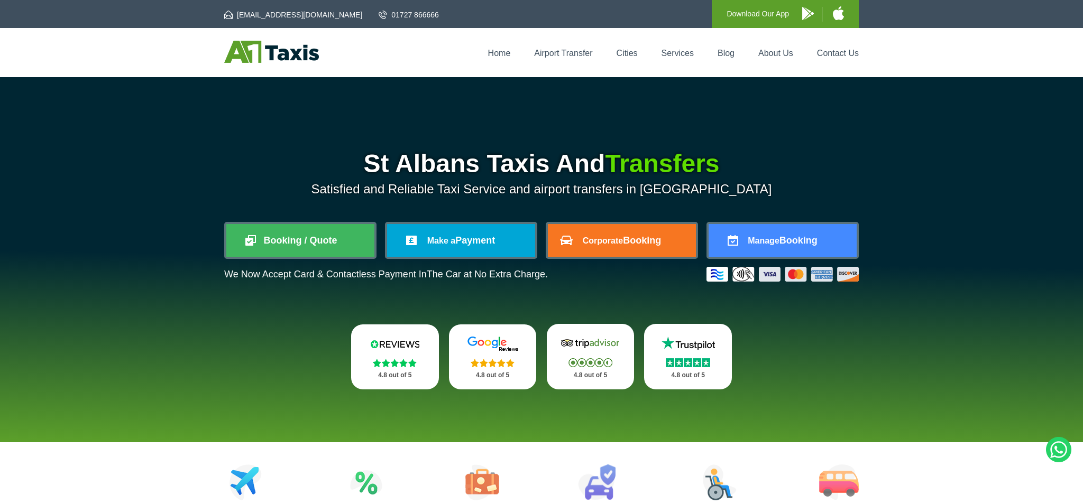 The image size is (1083, 504). I want to click on img: Trustpilot, so click(688, 344).